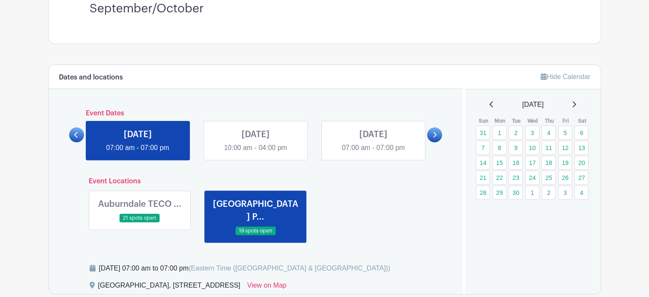 Image resolution: width=649 pixels, height=297 pixels. Describe the element at coordinates (483, 177) in the screenshot. I see `a: 21` at that location.